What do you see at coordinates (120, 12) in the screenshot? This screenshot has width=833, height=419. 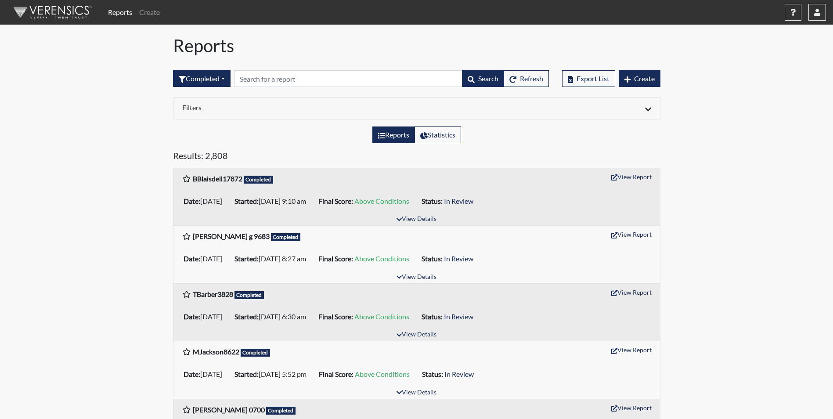 I see `a: Reports` at bounding box center [120, 12].